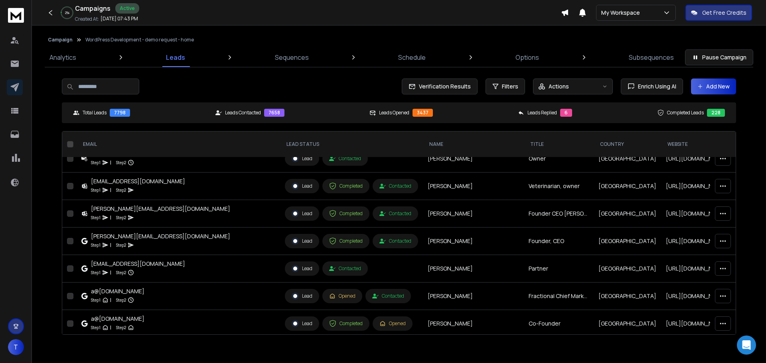 This screenshot has width=766, height=363. What do you see at coordinates (243, 113) in the screenshot?
I see `p: Leads Contacted` at bounding box center [243, 113].